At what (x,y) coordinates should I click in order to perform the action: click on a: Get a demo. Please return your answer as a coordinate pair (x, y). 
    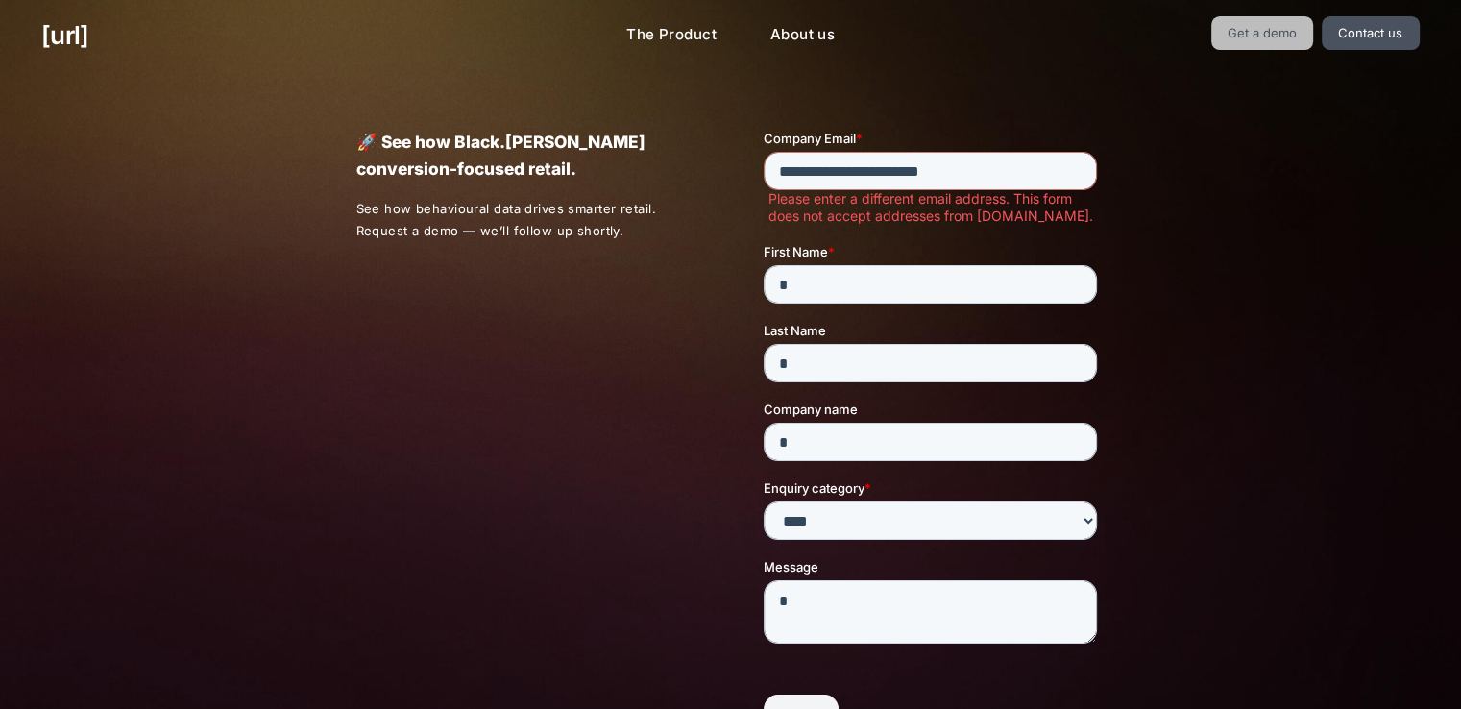
    Looking at the image, I should click on (1262, 33).